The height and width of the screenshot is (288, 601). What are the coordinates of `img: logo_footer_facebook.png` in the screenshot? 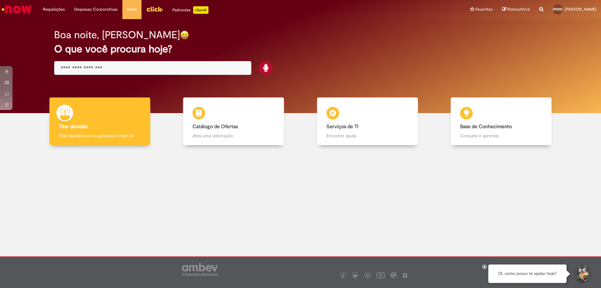 It's located at (343, 275).